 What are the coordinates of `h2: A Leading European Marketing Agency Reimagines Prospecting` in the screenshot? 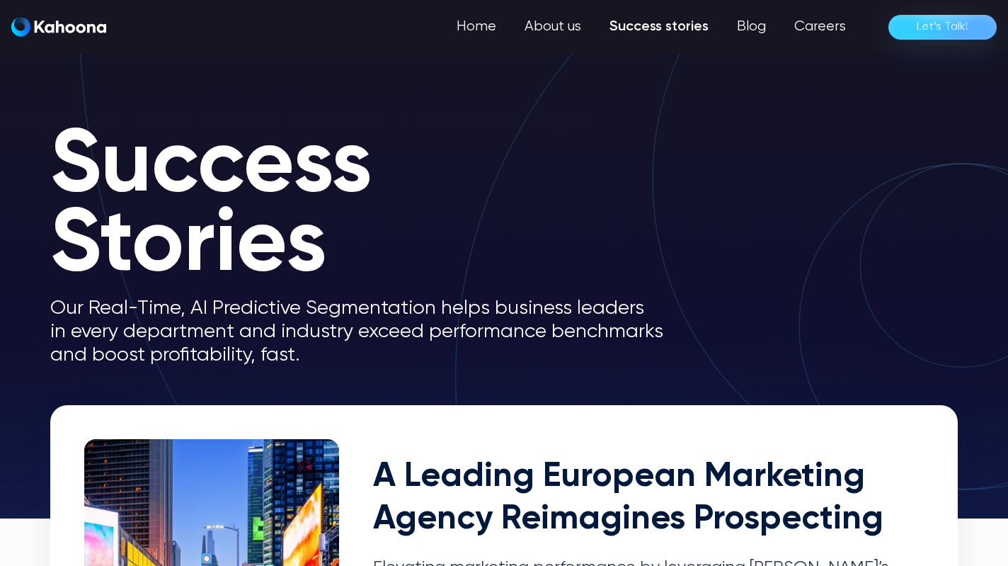 It's located at (648, 498).